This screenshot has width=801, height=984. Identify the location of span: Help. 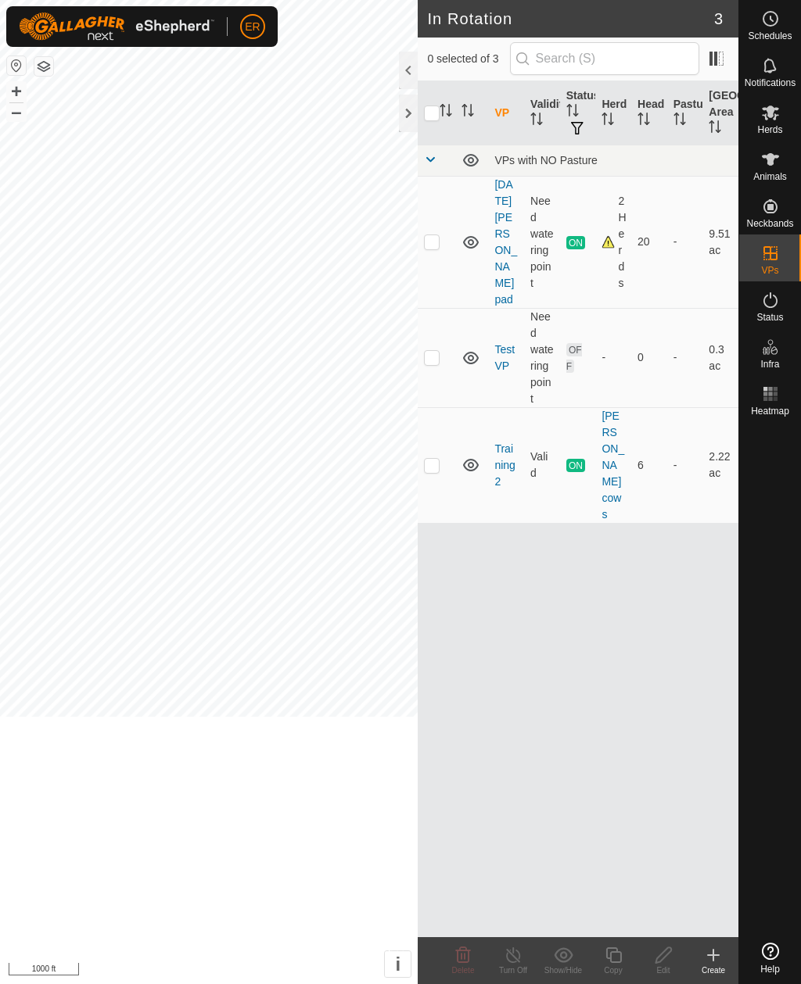
(769, 970).